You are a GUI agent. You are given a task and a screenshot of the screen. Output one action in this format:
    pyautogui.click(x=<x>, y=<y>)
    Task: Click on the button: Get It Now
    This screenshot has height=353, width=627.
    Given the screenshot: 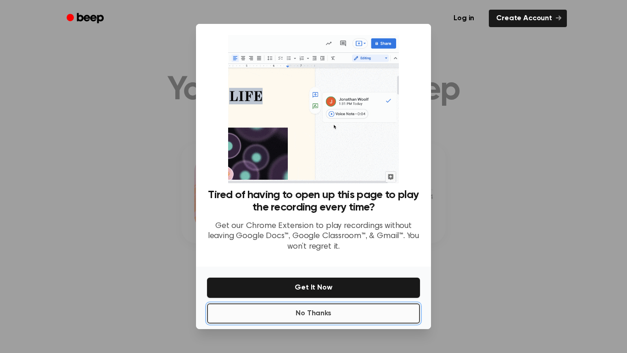 What is the action you would take?
    pyautogui.click(x=314, y=288)
    